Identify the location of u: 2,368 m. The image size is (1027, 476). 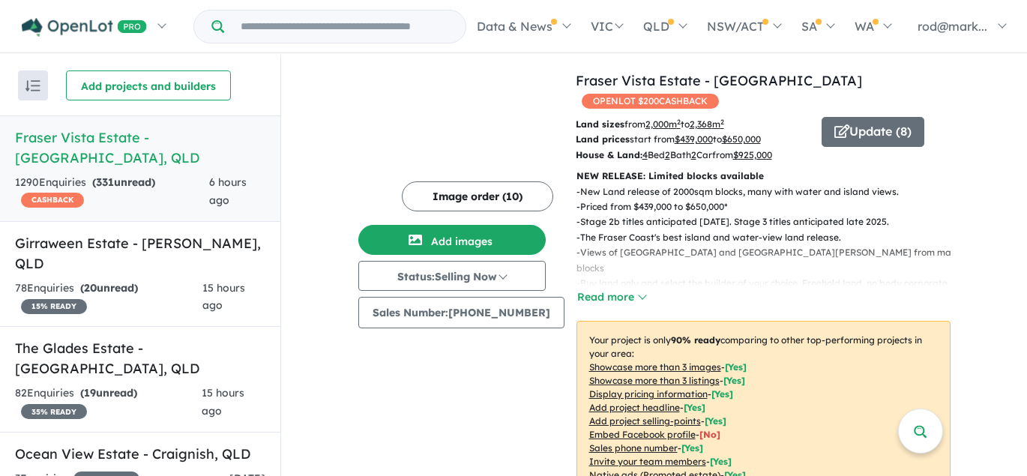
(707, 124).